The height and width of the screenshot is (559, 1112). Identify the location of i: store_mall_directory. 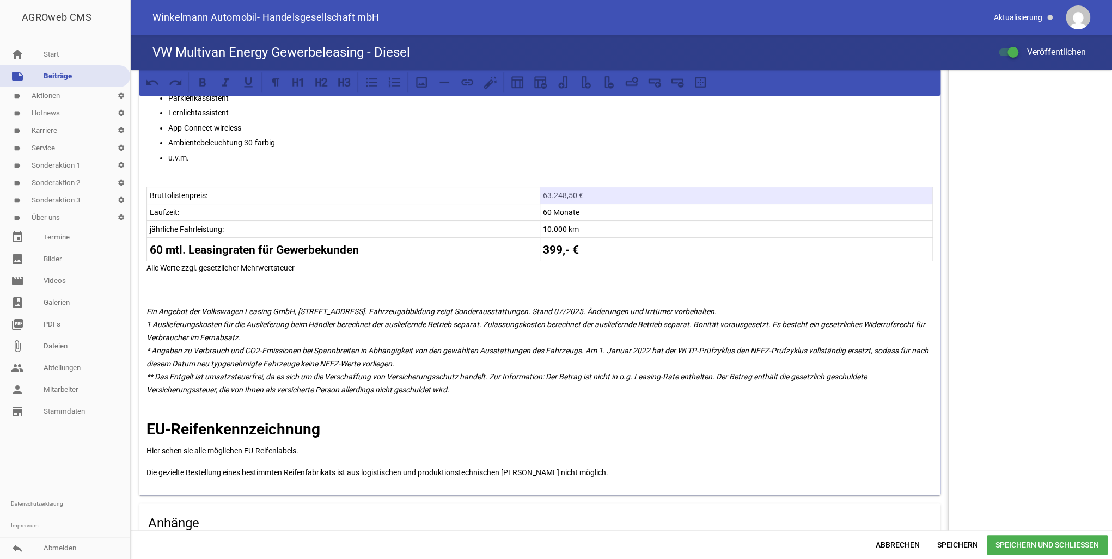
(17, 412).